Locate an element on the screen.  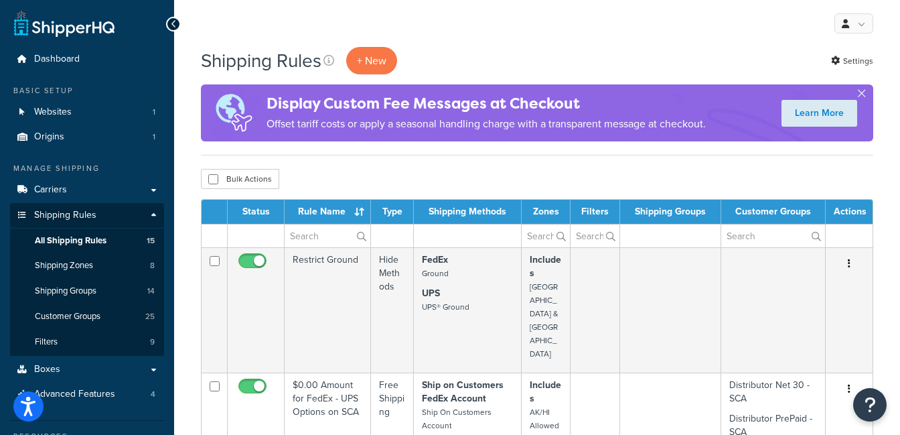
a: Websites 1 is located at coordinates (87, 112).